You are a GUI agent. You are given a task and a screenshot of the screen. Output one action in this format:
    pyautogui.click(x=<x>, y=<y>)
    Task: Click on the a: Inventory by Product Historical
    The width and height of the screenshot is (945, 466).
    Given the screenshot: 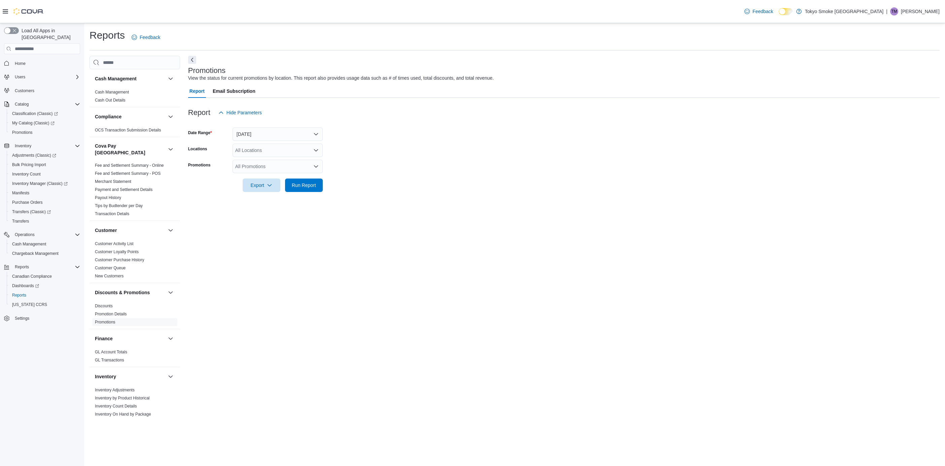 What is the action you would take?
    pyautogui.click(x=122, y=398)
    